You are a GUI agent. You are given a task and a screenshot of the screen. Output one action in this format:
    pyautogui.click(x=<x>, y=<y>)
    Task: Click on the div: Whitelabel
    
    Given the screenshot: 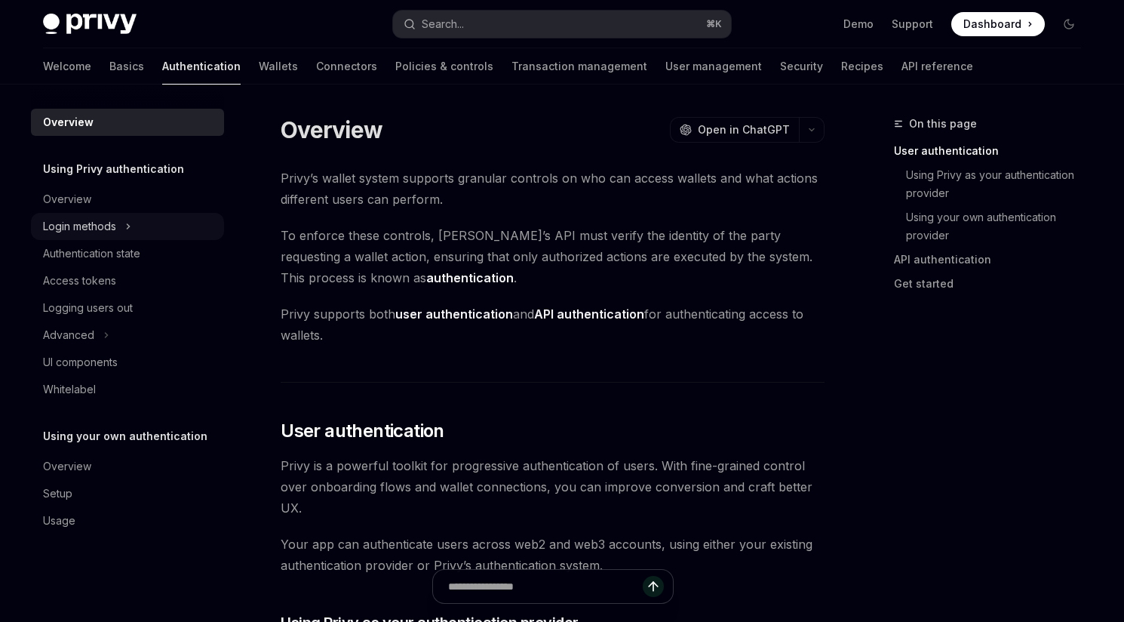 What is the action you would take?
    pyautogui.click(x=69, y=389)
    